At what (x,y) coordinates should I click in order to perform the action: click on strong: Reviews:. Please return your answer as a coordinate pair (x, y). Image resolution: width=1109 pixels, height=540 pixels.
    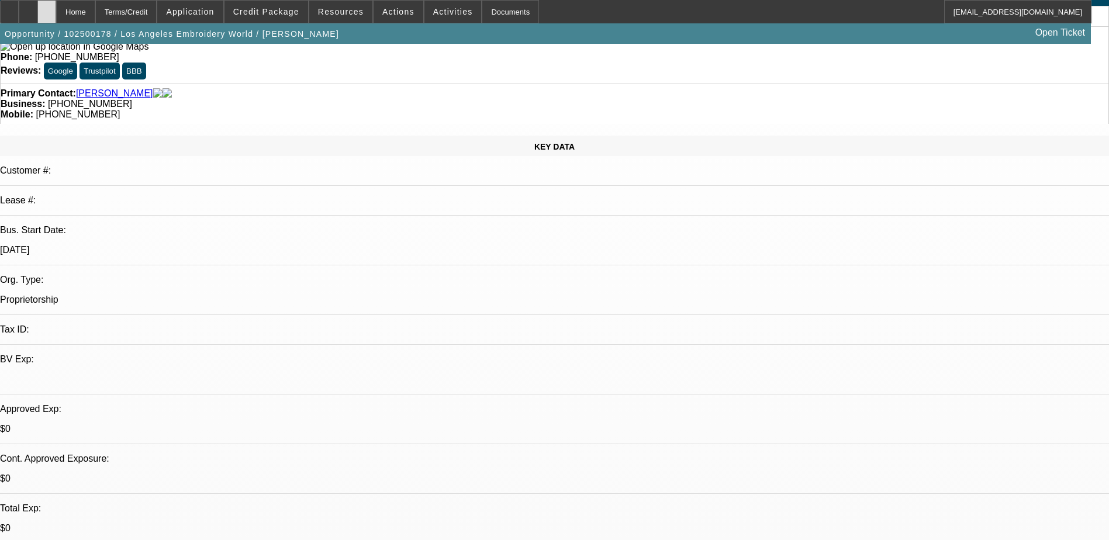
    Looking at the image, I should click on (20, 70).